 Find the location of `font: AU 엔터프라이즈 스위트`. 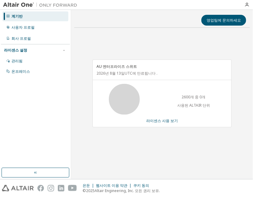

font: AU 엔터프라이즈 스위트 is located at coordinates (116, 66).